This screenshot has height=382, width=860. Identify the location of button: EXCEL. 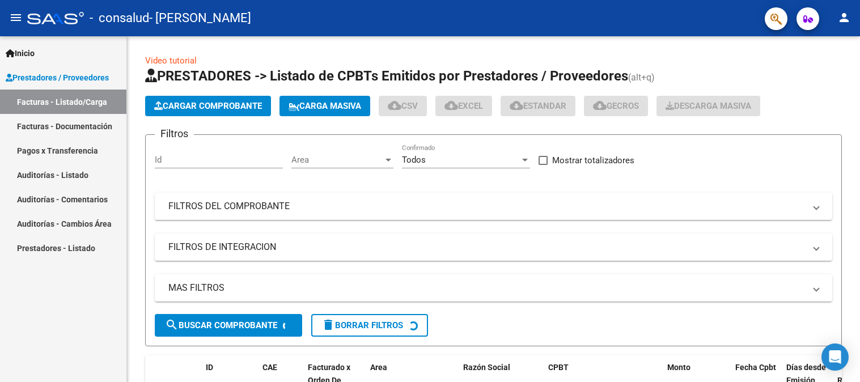
(464, 106).